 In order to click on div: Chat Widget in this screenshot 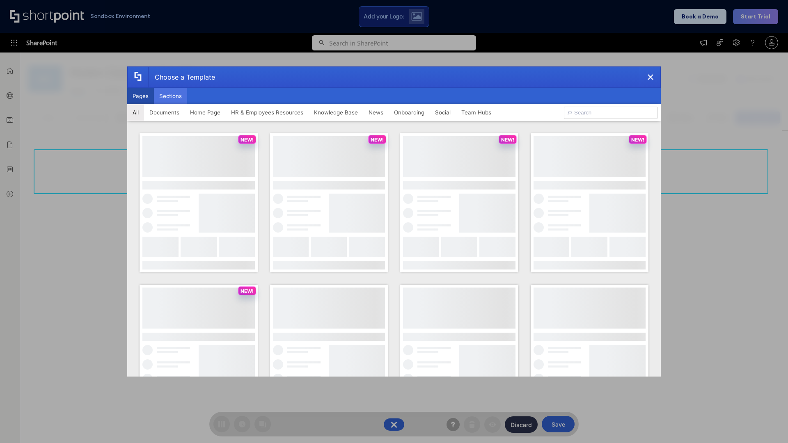, I will do `click(767, 424)`.